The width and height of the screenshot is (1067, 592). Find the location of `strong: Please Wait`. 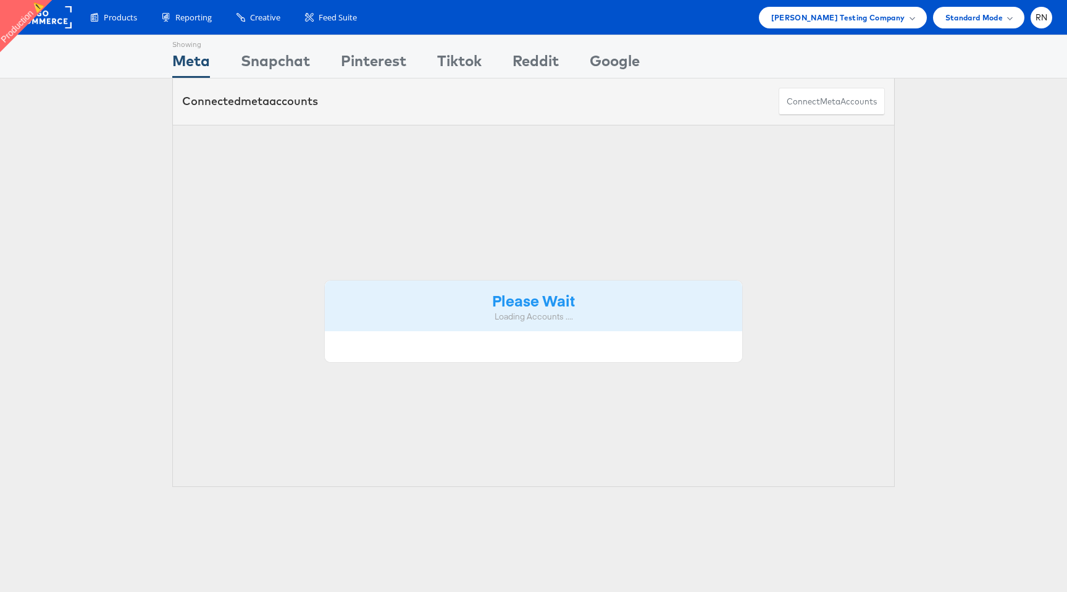

strong: Please Wait is located at coordinates (534, 300).